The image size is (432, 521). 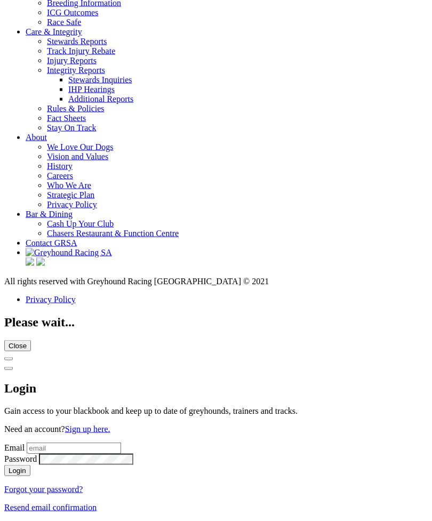 I want to click on a: Additional Reports, so click(x=101, y=99).